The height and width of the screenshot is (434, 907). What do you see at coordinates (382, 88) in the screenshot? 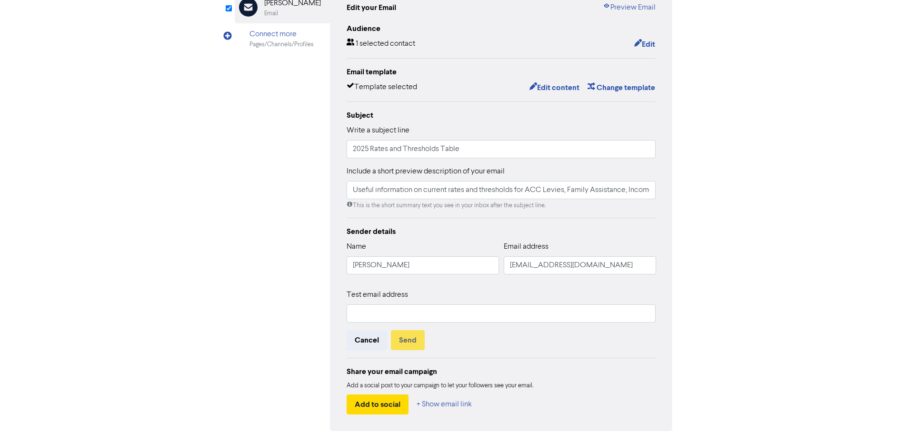
I see `div: Template selected` at bounding box center [382, 88].